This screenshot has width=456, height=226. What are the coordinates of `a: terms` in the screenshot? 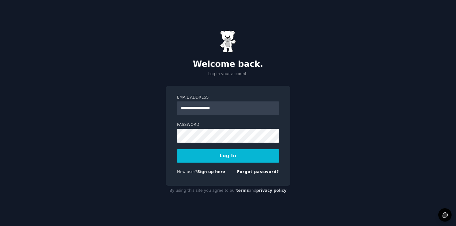 It's located at (243, 190).